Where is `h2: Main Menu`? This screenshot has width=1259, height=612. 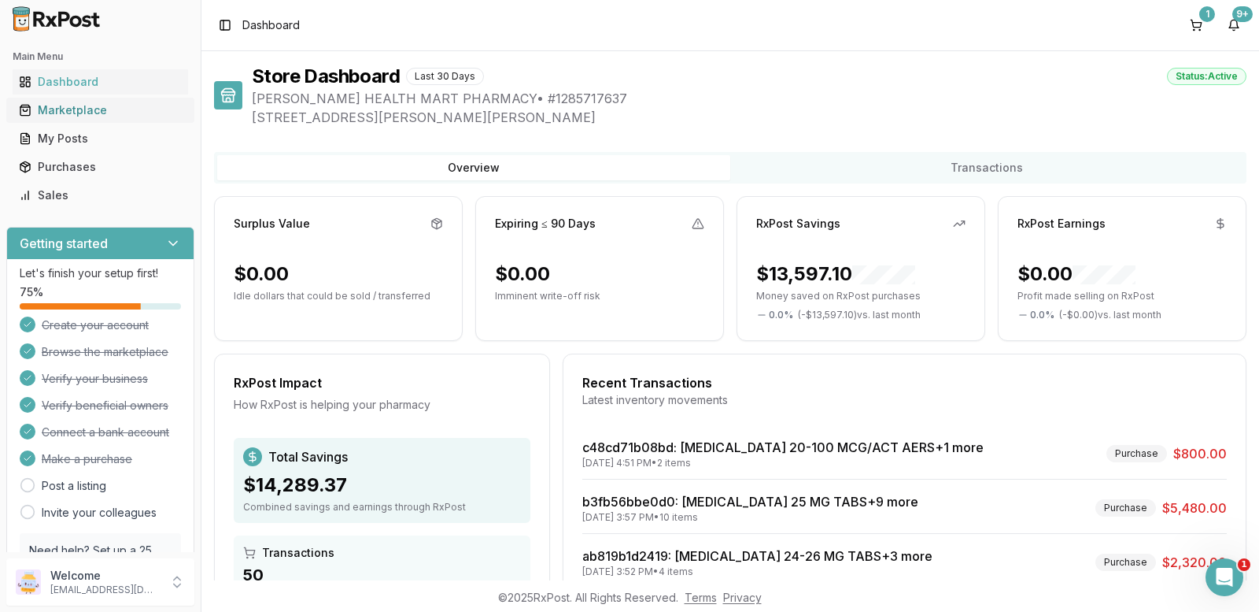
h2: Main Menu is located at coordinates (100, 57).